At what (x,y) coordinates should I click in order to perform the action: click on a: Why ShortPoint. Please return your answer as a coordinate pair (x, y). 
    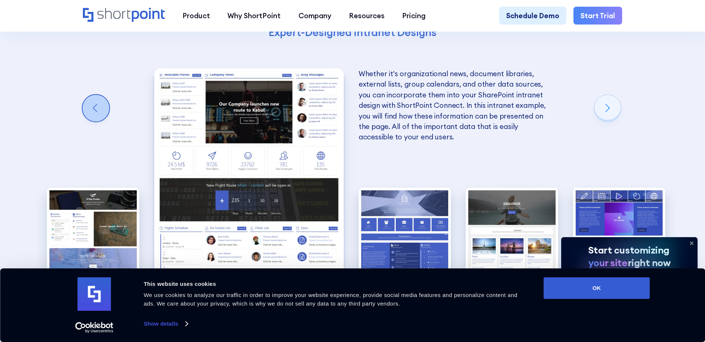
    Looking at the image, I should click on (254, 15).